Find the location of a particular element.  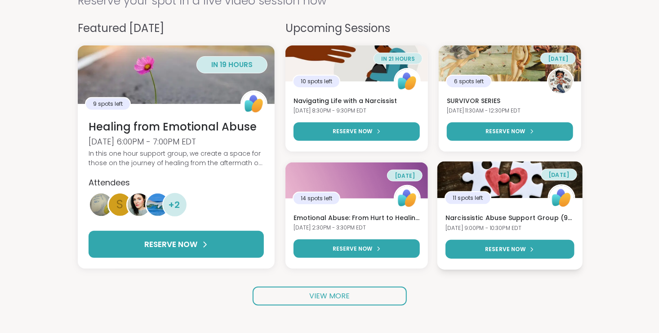

span: in 21 hours is located at coordinates (398, 58).